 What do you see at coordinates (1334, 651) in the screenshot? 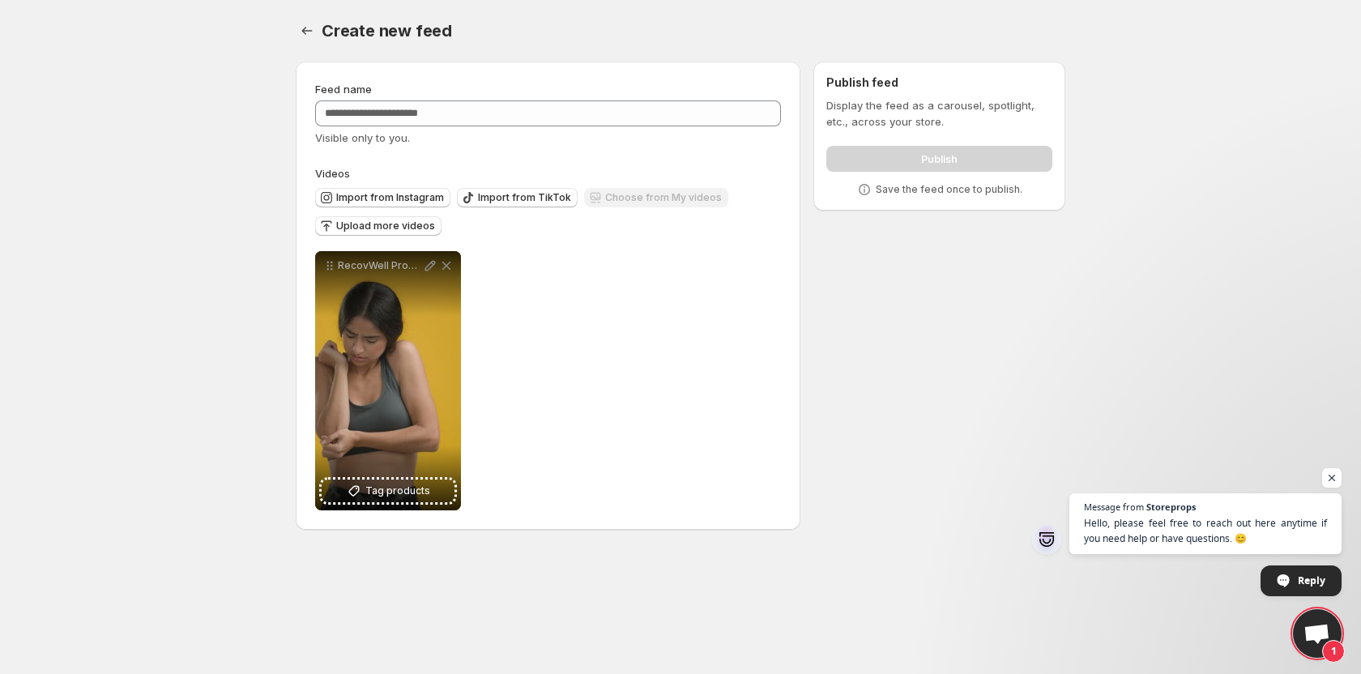
I see `span: 1` at bounding box center [1334, 651].